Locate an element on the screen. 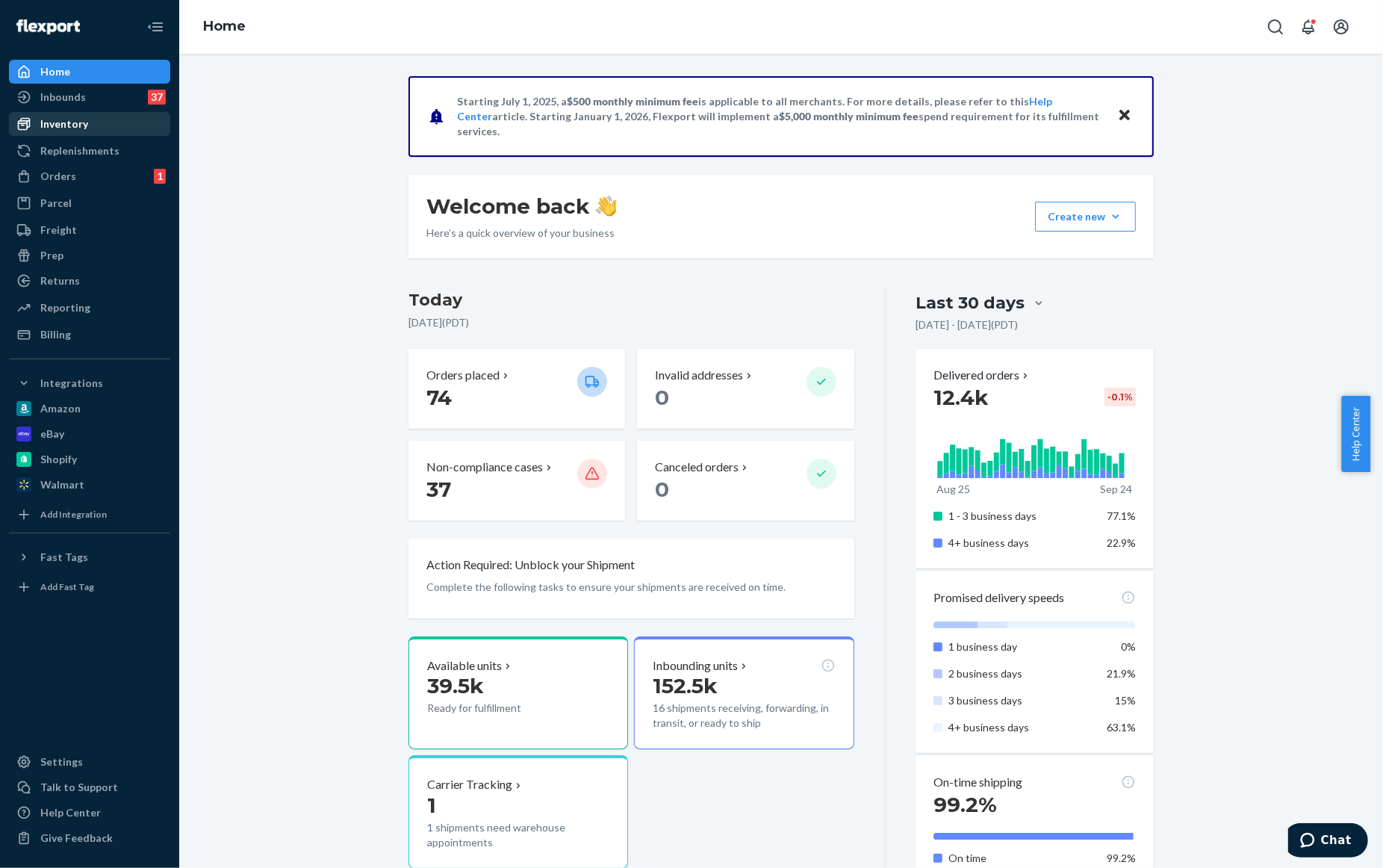 This screenshot has width=1383, height=868. span: 74 is located at coordinates (440, 397).